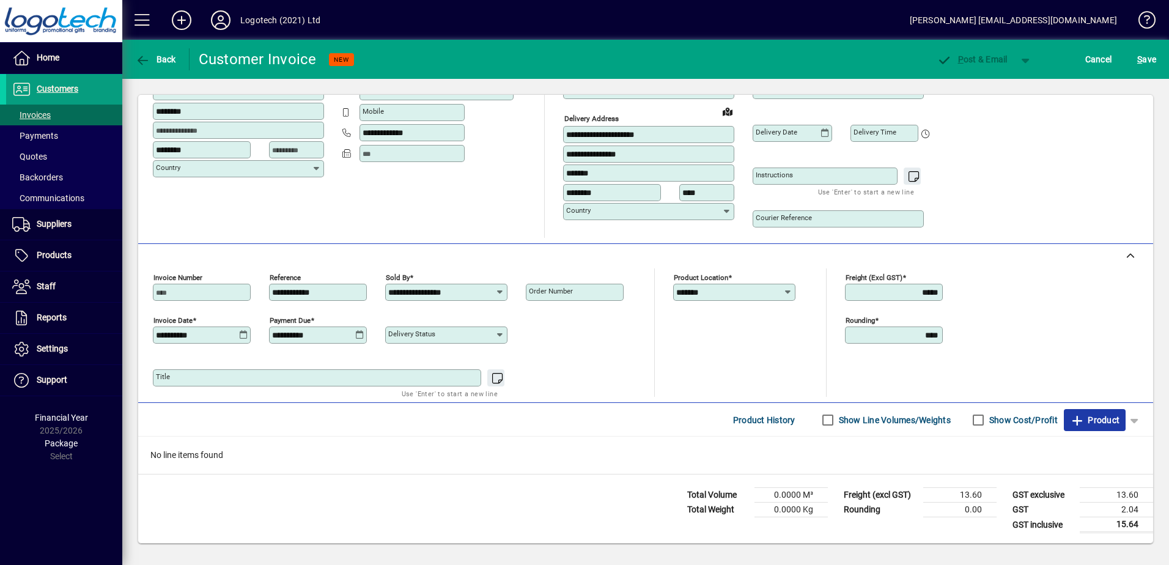  What do you see at coordinates (701, 278) in the screenshot?
I see `mat-label: Product location` at bounding box center [701, 278].